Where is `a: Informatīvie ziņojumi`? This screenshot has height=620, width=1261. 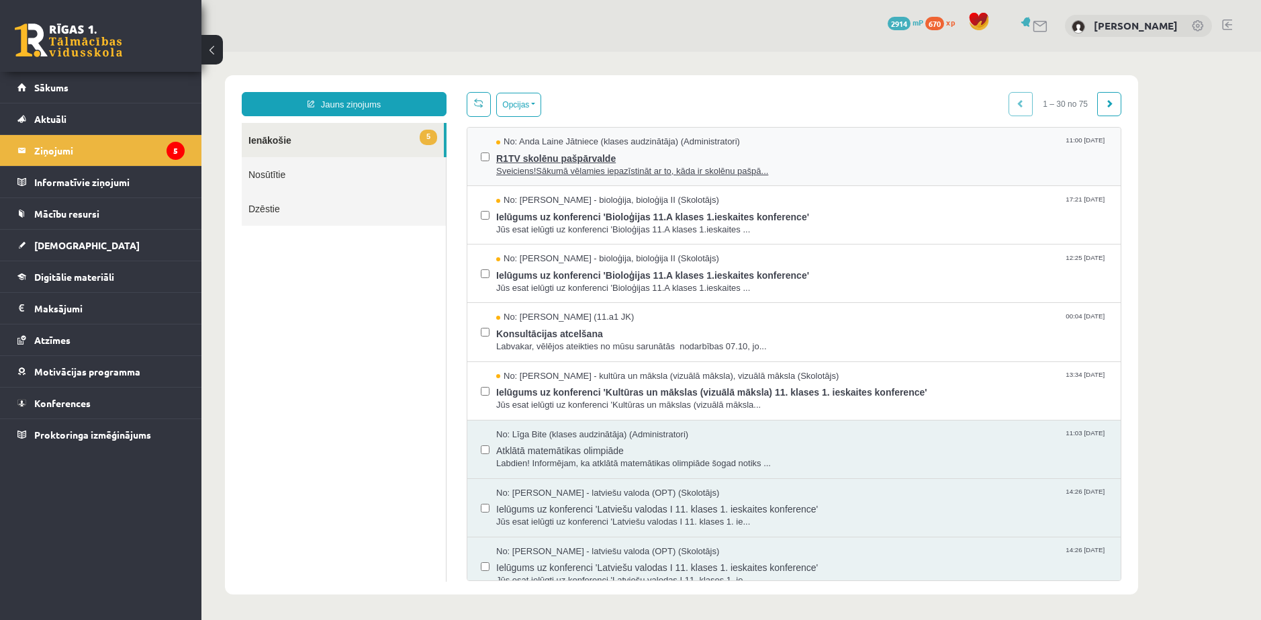 a: Informatīvie ziņojumi is located at coordinates (101, 182).